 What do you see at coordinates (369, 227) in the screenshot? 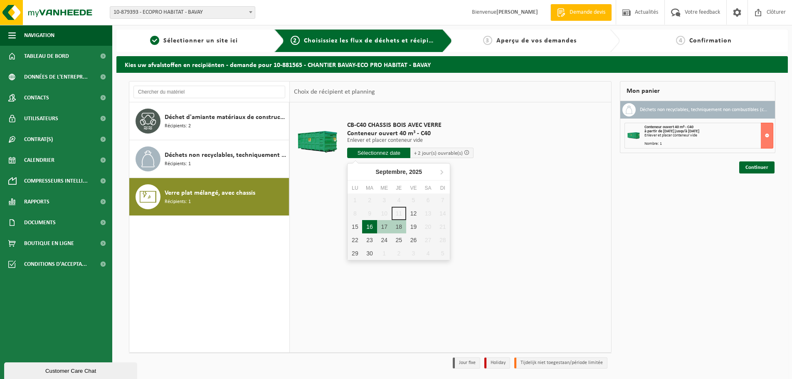
I see `div: 16` at bounding box center [369, 227].